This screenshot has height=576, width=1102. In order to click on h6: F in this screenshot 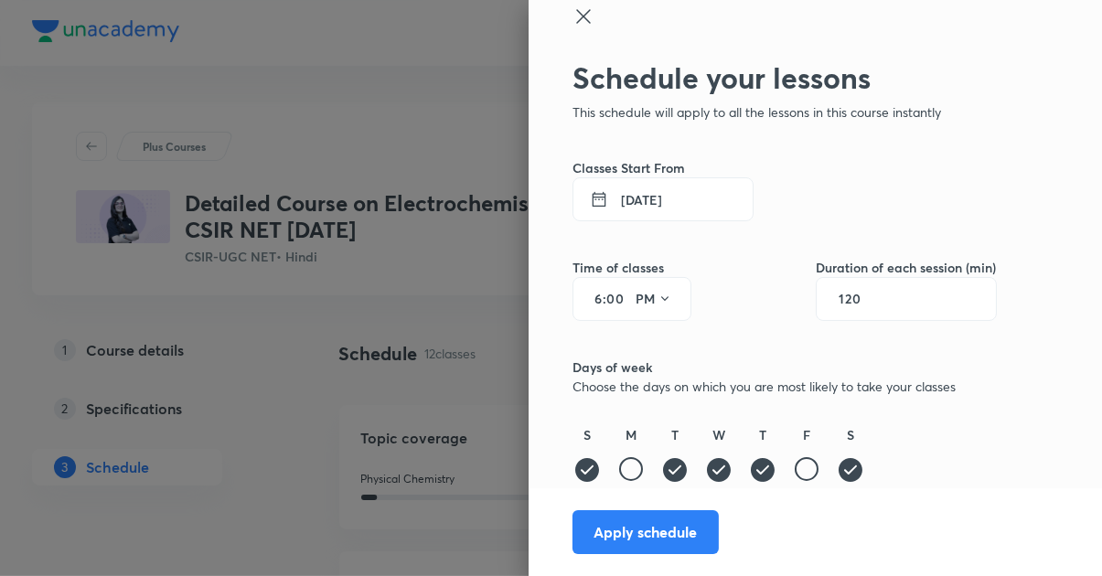, I will do `click(807, 435)`.